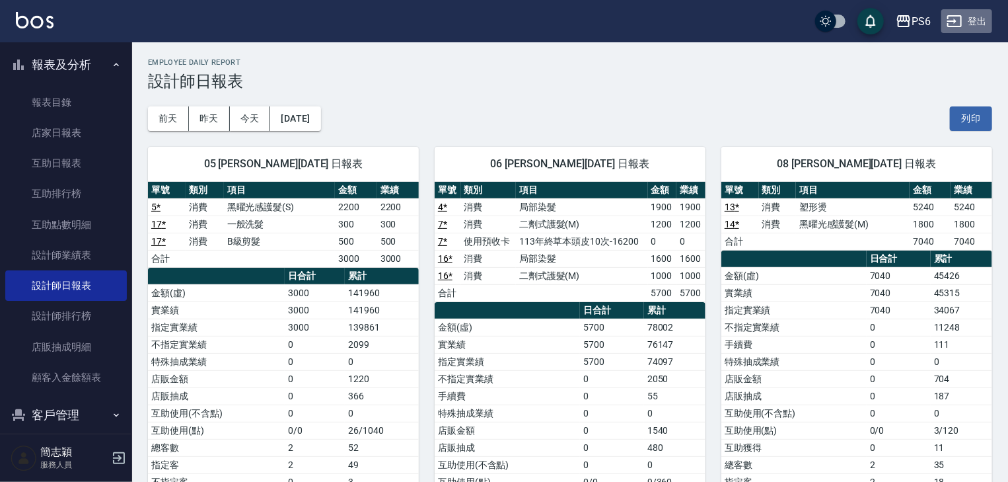  Describe the element at coordinates (794, 430) in the screenshot. I see `td: 互助使用(點)` at that location.